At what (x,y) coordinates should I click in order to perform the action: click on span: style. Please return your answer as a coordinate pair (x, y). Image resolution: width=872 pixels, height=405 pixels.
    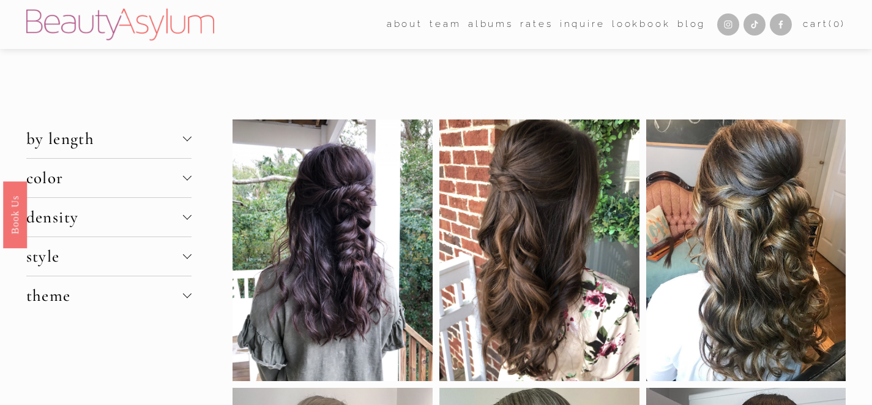
    Looking at the image, I should click on (105, 256).